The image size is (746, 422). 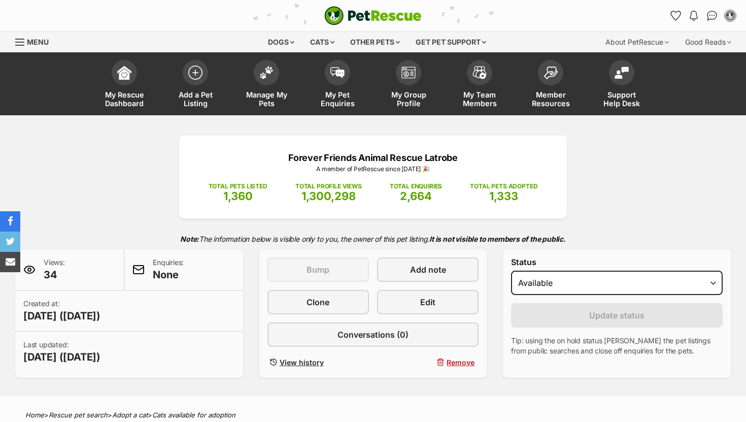 What do you see at coordinates (694, 16) in the screenshot?
I see `button: Notifications` at bounding box center [694, 16].